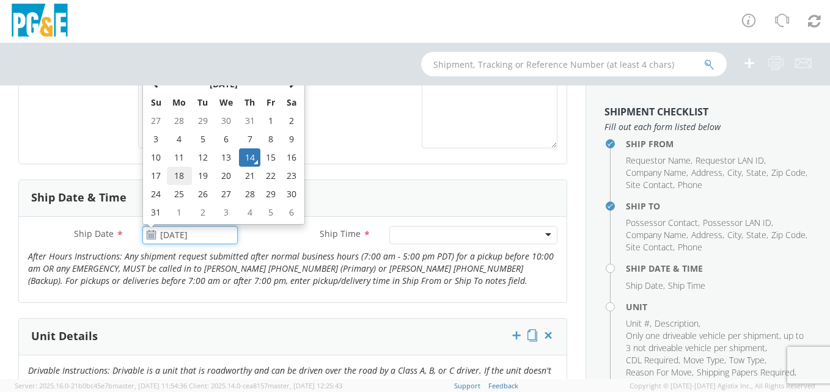  What do you see at coordinates (707, 127) in the screenshot?
I see `span: Fill out each form listed below` at bounding box center [707, 127].